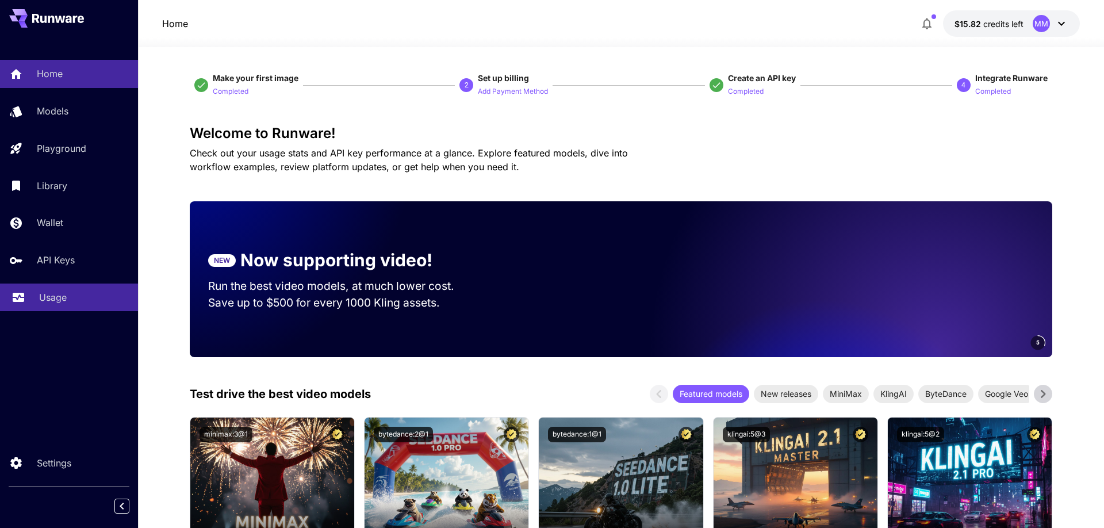  Describe the element at coordinates (621, 133) in the screenshot. I see `h3: Welcome to Runware!` at that location.